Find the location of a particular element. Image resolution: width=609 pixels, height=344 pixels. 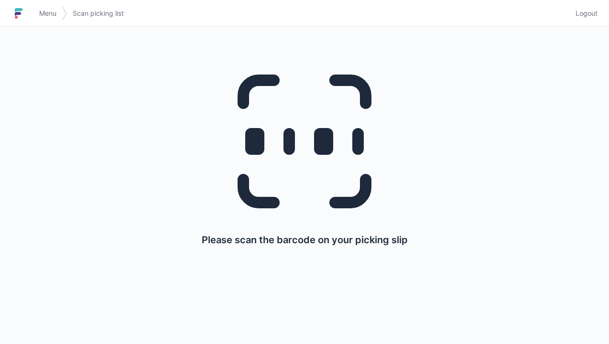

a: Menu is located at coordinates (48, 13).